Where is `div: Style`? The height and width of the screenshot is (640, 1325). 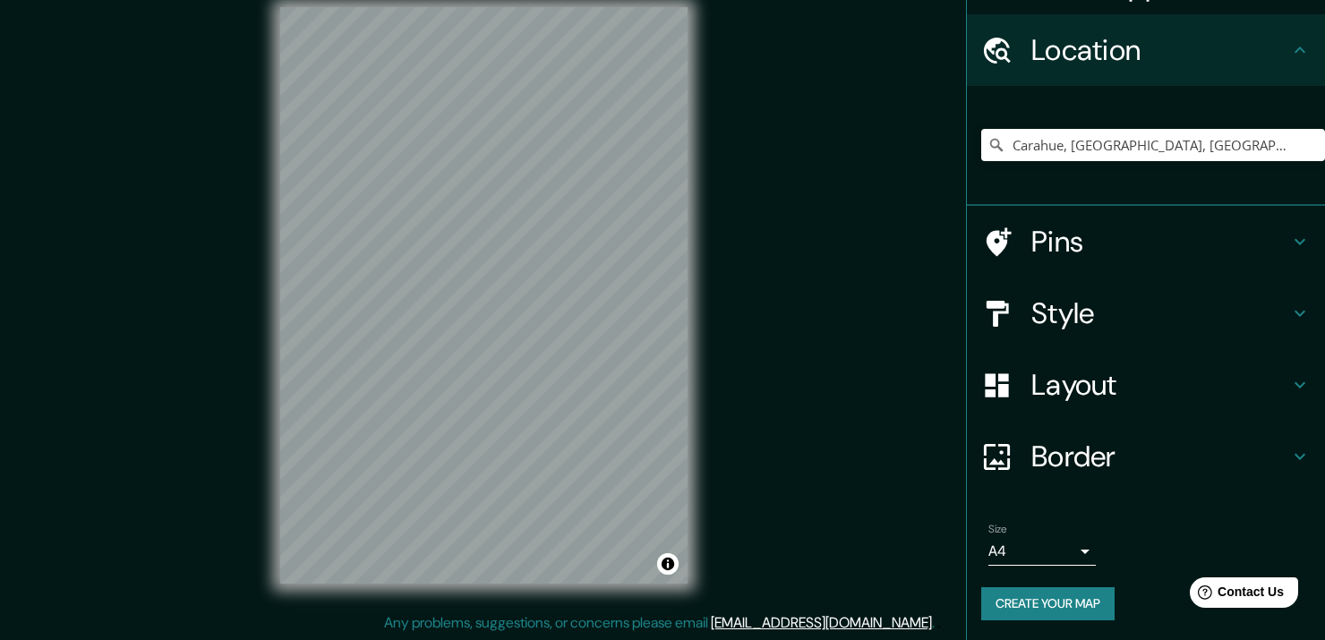
div: Style is located at coordinates (1146, 313).